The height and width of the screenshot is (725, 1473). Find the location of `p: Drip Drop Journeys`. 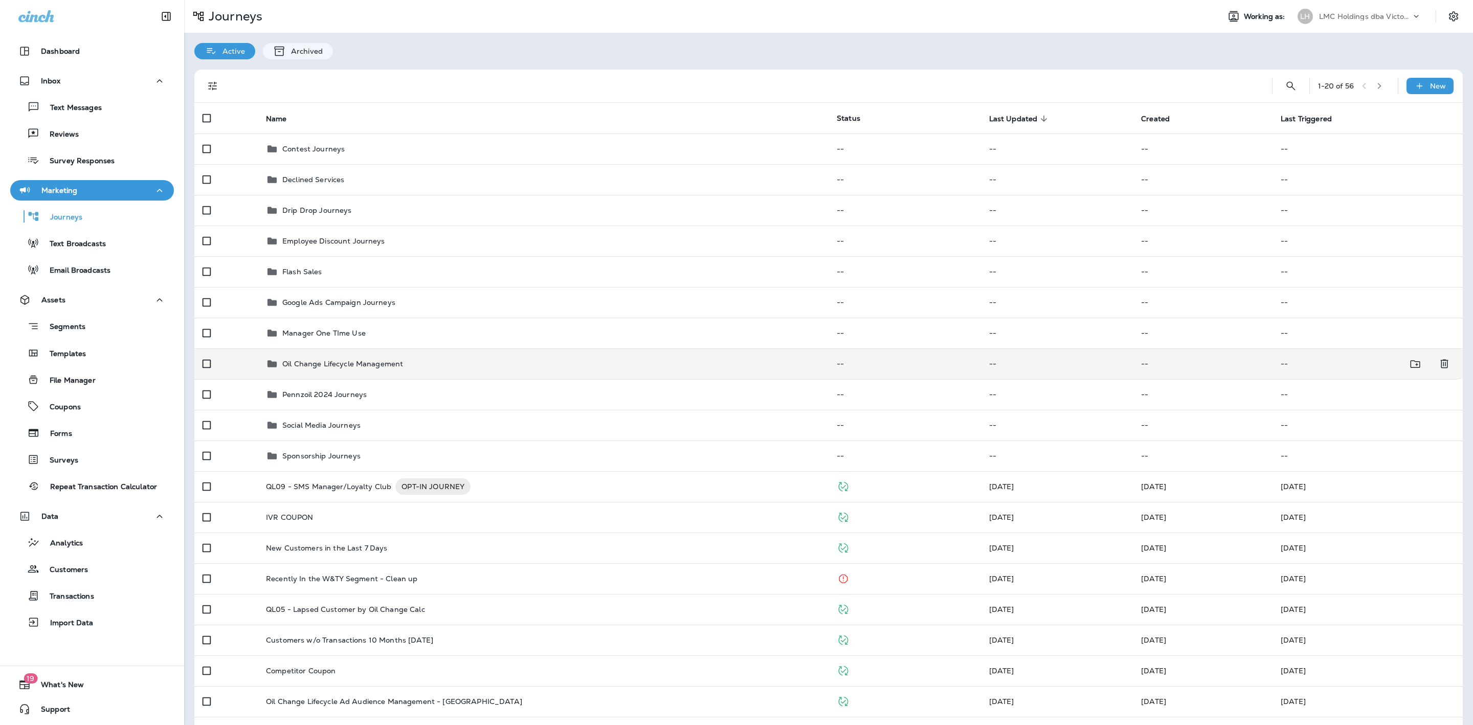

p: Drip Drop Journeys is located at coordinates (317, 210).